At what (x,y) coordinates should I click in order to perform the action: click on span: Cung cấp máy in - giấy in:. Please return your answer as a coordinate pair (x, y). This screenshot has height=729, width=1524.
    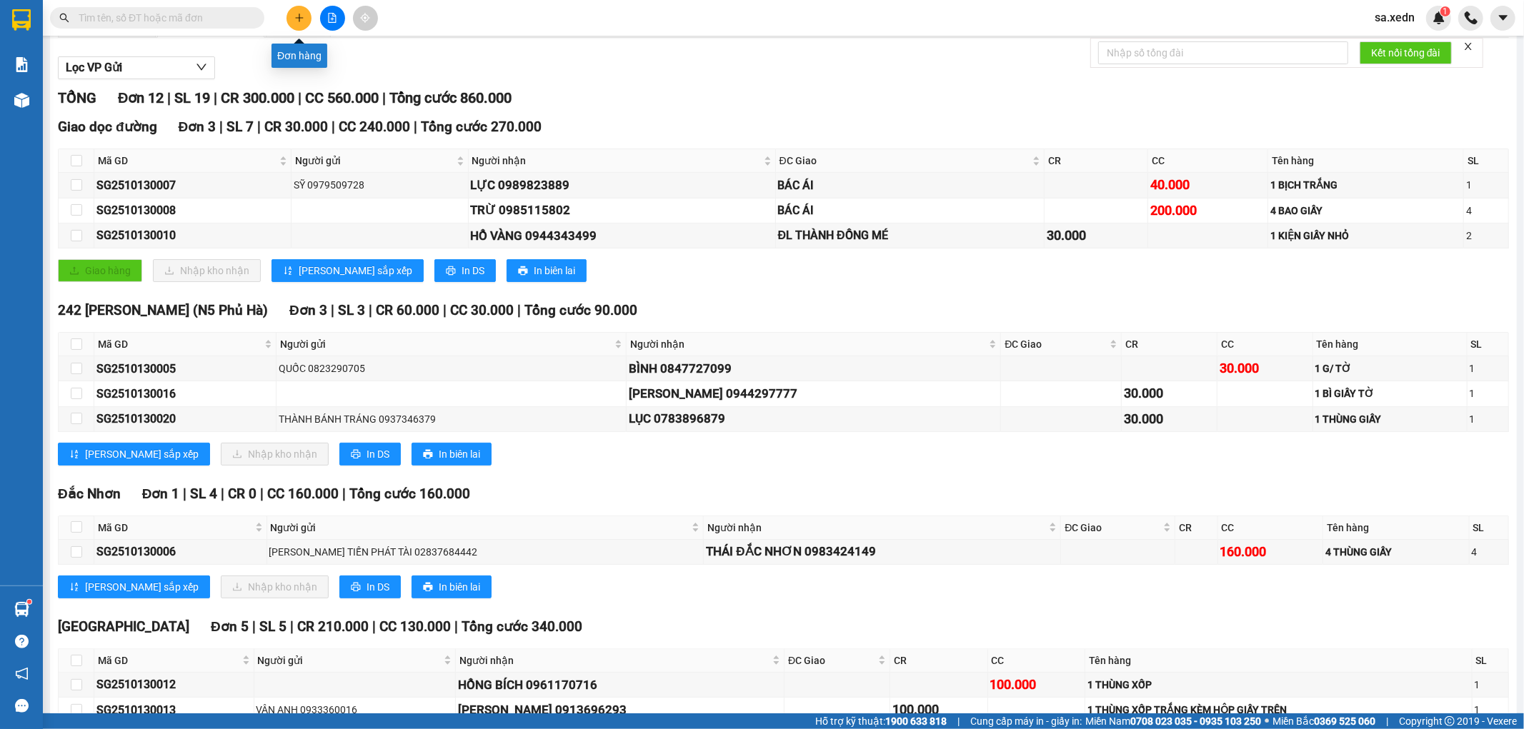
    Looking at the image, I should click on (1026, 721).